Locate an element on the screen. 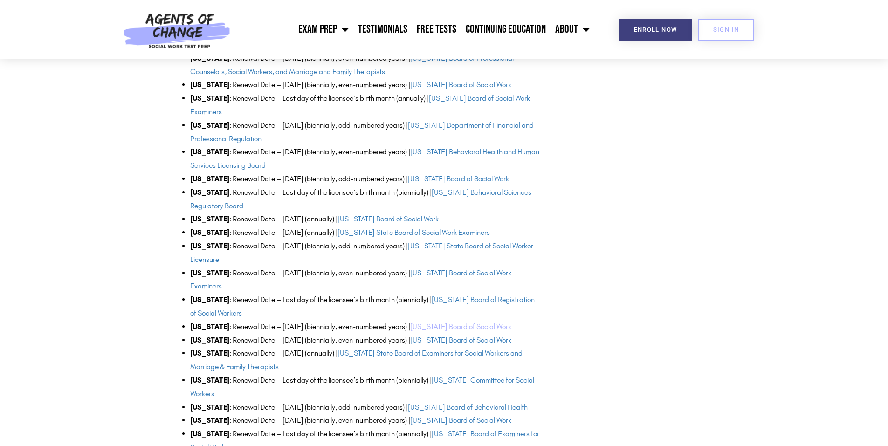  a: Enroll Now is located at coordinates (655, 29).